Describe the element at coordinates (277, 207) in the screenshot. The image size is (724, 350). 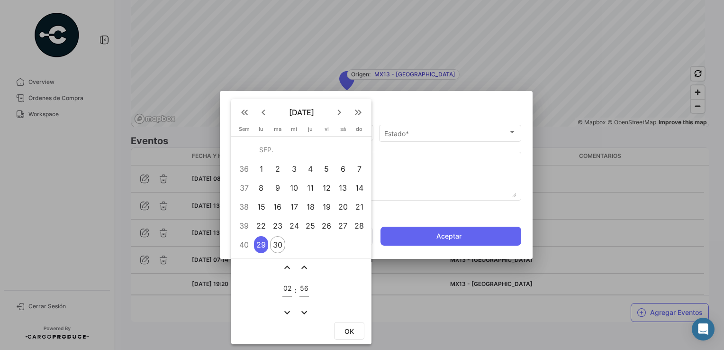
I see `td: 16 de septiembre de 2025` at that location.